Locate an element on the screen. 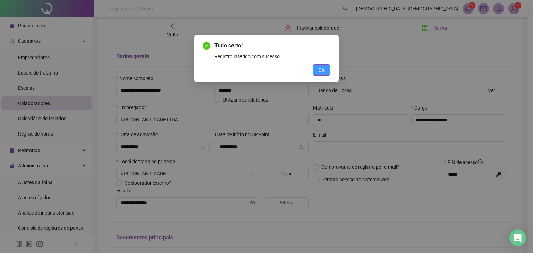 This screenshot has height=253, width=533. span: Tudo certo! is located at coordinates (228, 45).